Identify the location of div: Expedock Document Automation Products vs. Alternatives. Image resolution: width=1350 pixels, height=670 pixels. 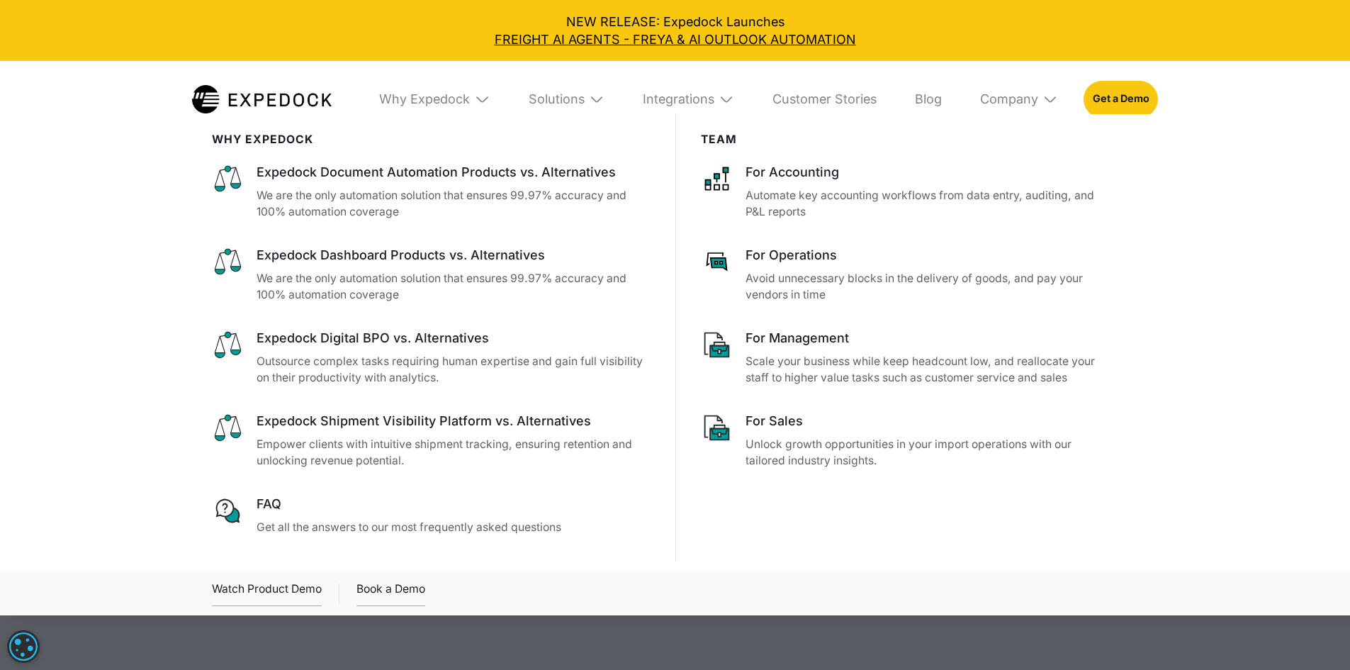
(453, 172).